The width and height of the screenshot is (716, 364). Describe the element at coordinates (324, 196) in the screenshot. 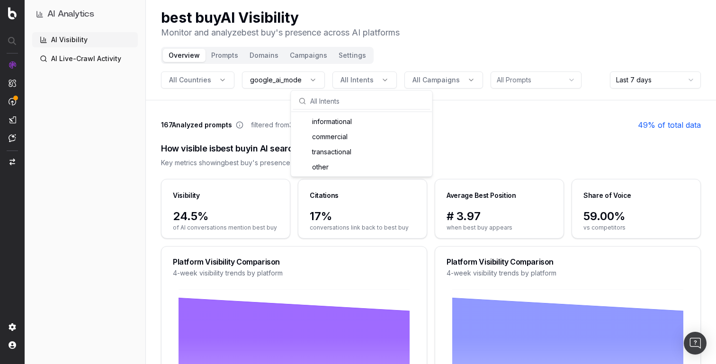

I see `div: Citations` at that location.